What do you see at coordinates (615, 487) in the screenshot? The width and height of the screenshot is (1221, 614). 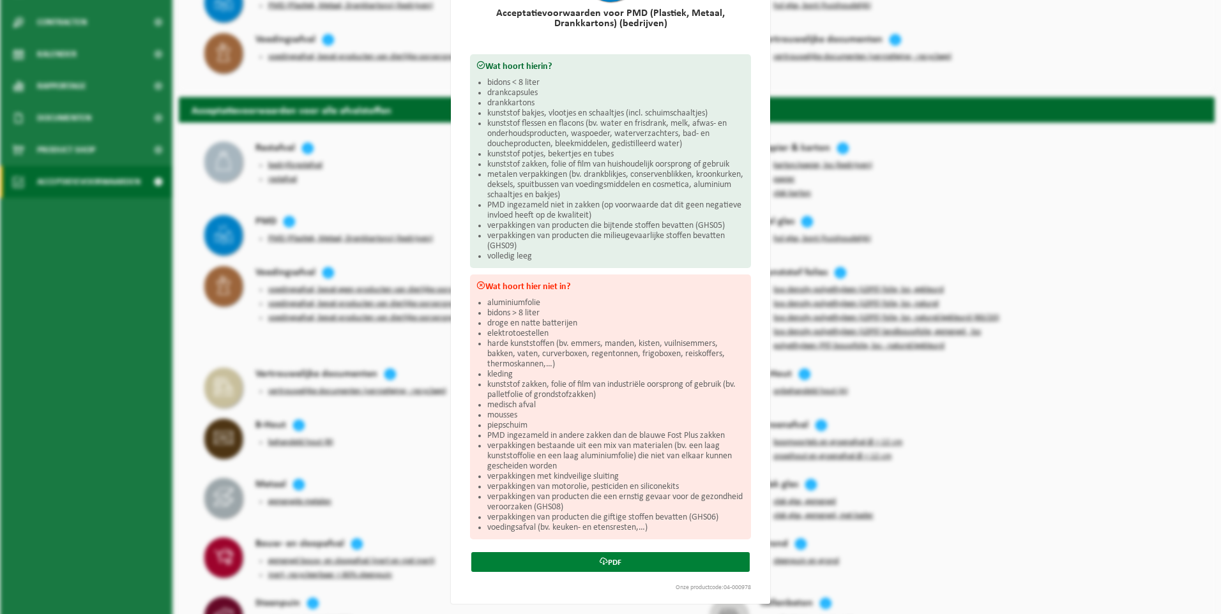 I see `li: verpakkingen van motorolie, pesticiden en siliconekits` at bounding box center [615, 487].